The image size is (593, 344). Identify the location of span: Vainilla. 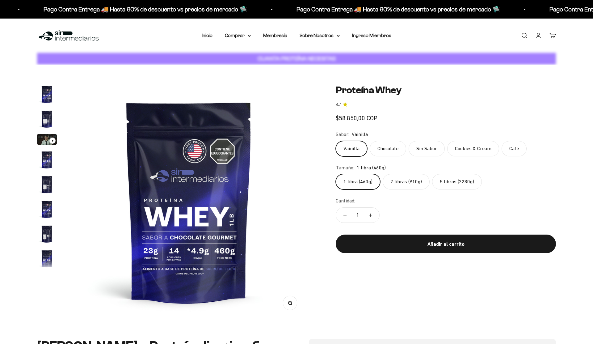
(360, 134).